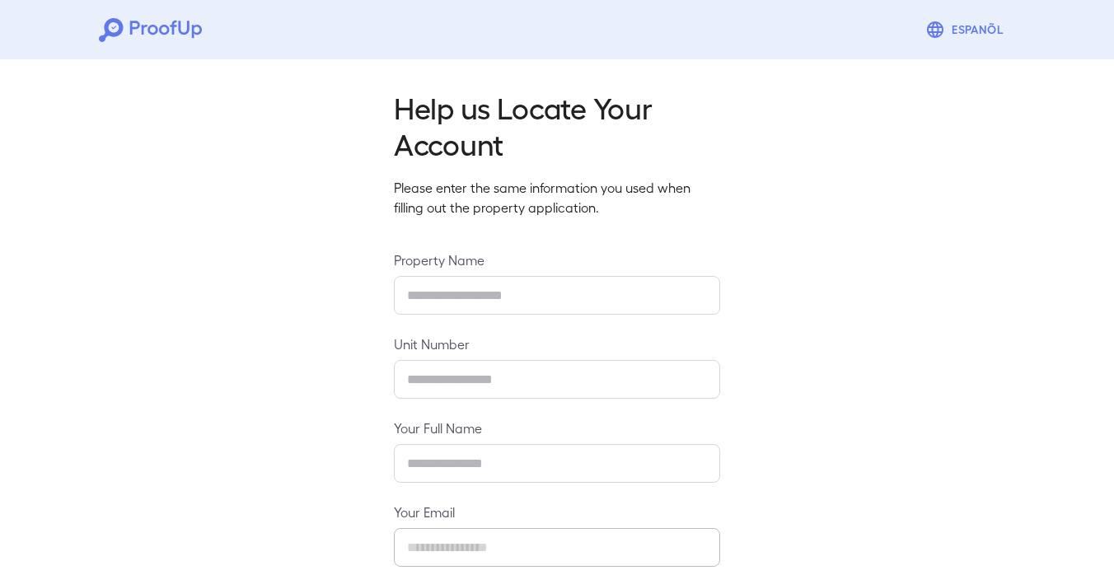  I want to click on label: Your Full Name, so click(557, 427).